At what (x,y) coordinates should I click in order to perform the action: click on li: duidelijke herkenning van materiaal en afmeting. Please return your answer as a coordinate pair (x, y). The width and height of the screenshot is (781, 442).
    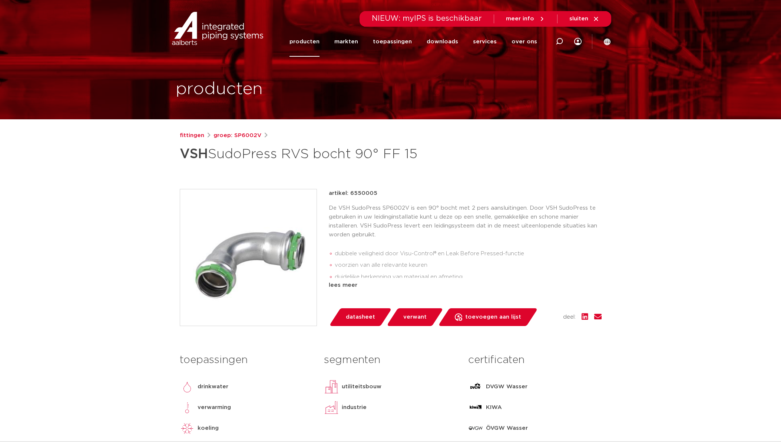
    Looking at the image, I should click on (468, 277).